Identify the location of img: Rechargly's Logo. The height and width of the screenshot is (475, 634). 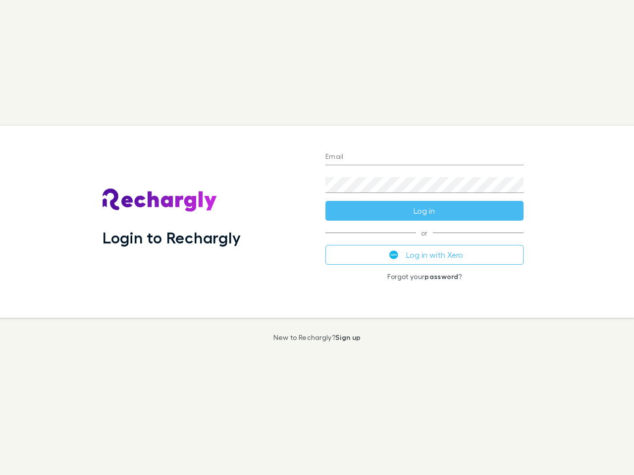
(160, 201).